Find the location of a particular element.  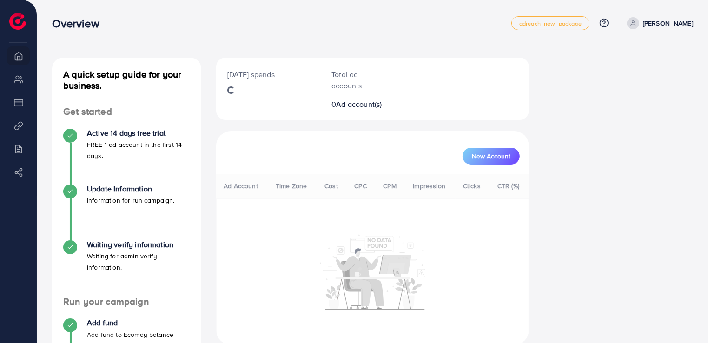

span: adreach_new_package is located at coordinates (550, 23).